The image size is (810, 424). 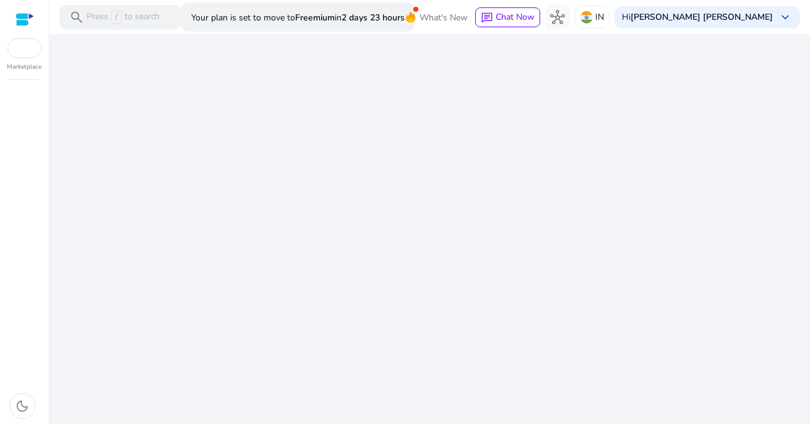 I want to click on button: hub, so click(x=557, y=17).